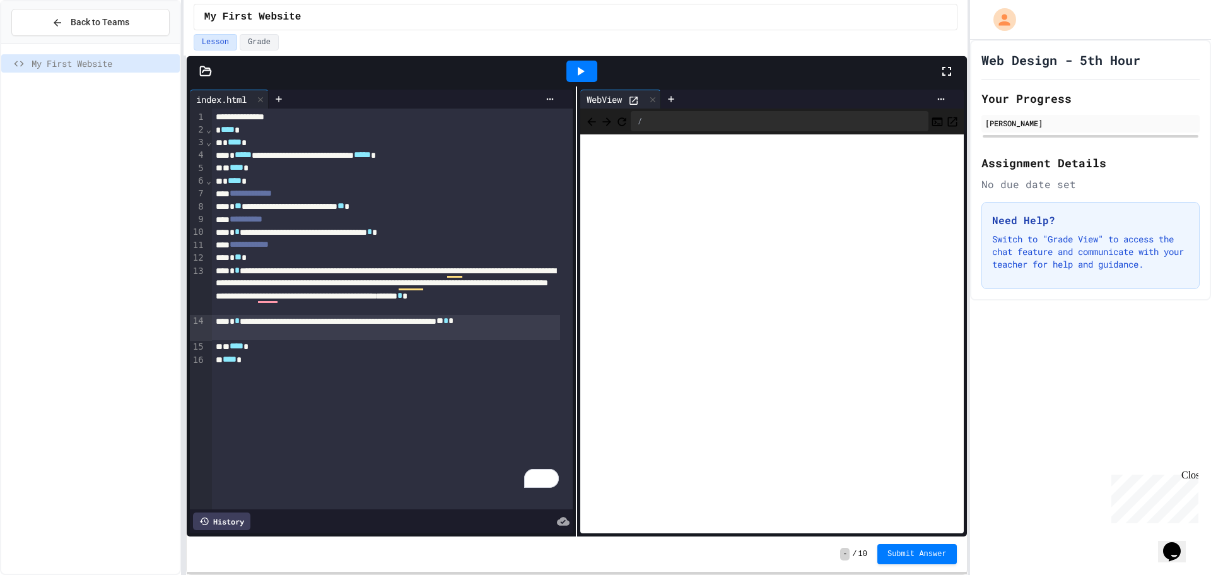 The height and width of the screenshot is (575, 1211). What do you see at coordinates (46, 42) in the screenshot?
I see `div: Chat with us now!Close` at bounding box center [46, 42].